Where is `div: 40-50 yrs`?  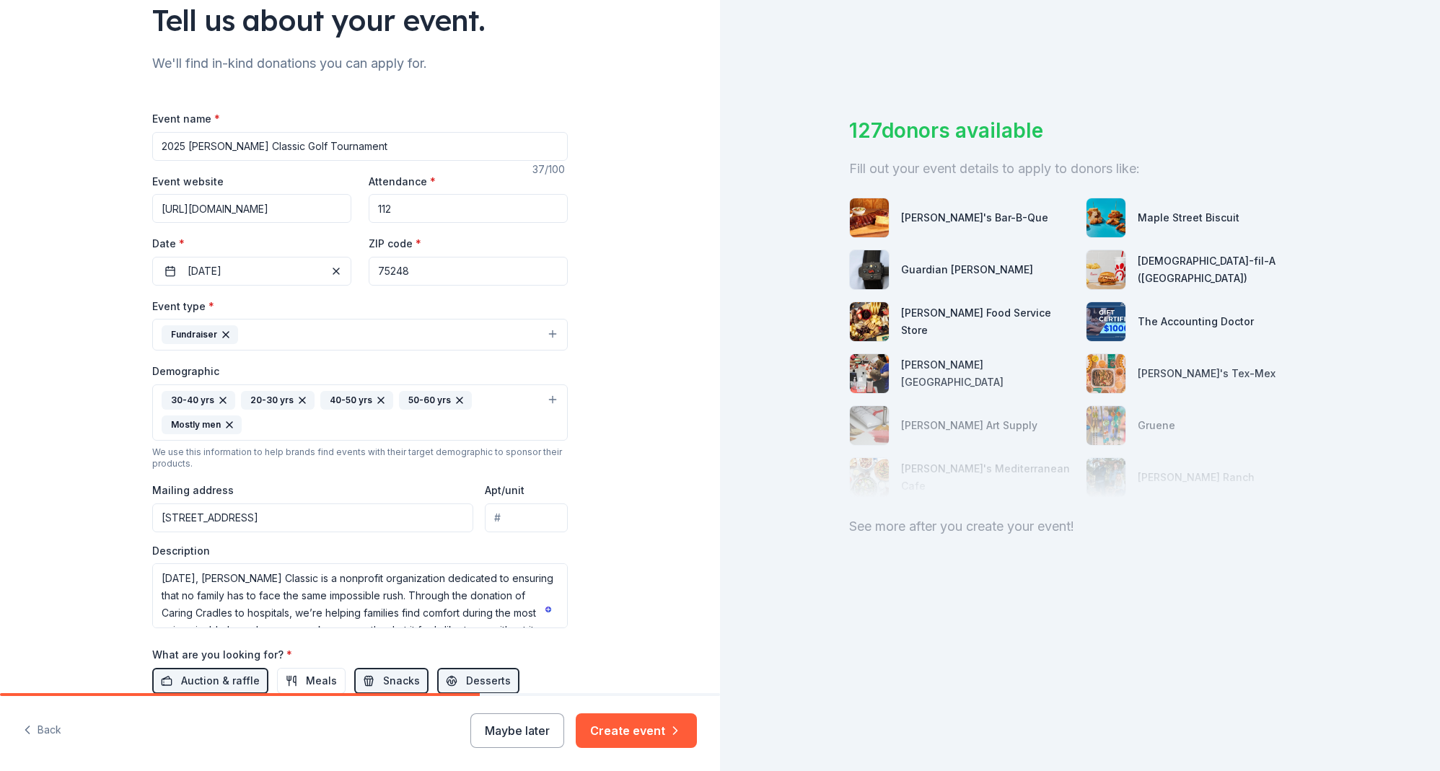 div: 40-50 yrs is located at coordinates (356, 400).